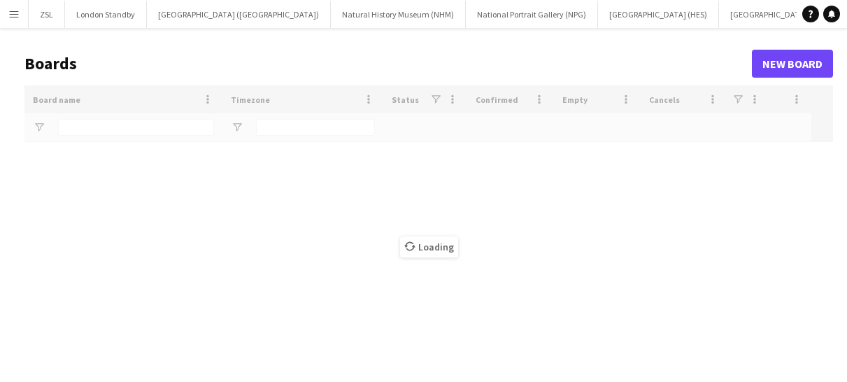 The height and width of the screenshot is (382, 847). Describe the element at coordinates (532, 14) in the screenshot. I see `button: National Portrait Gallery (NPG)` at that location.